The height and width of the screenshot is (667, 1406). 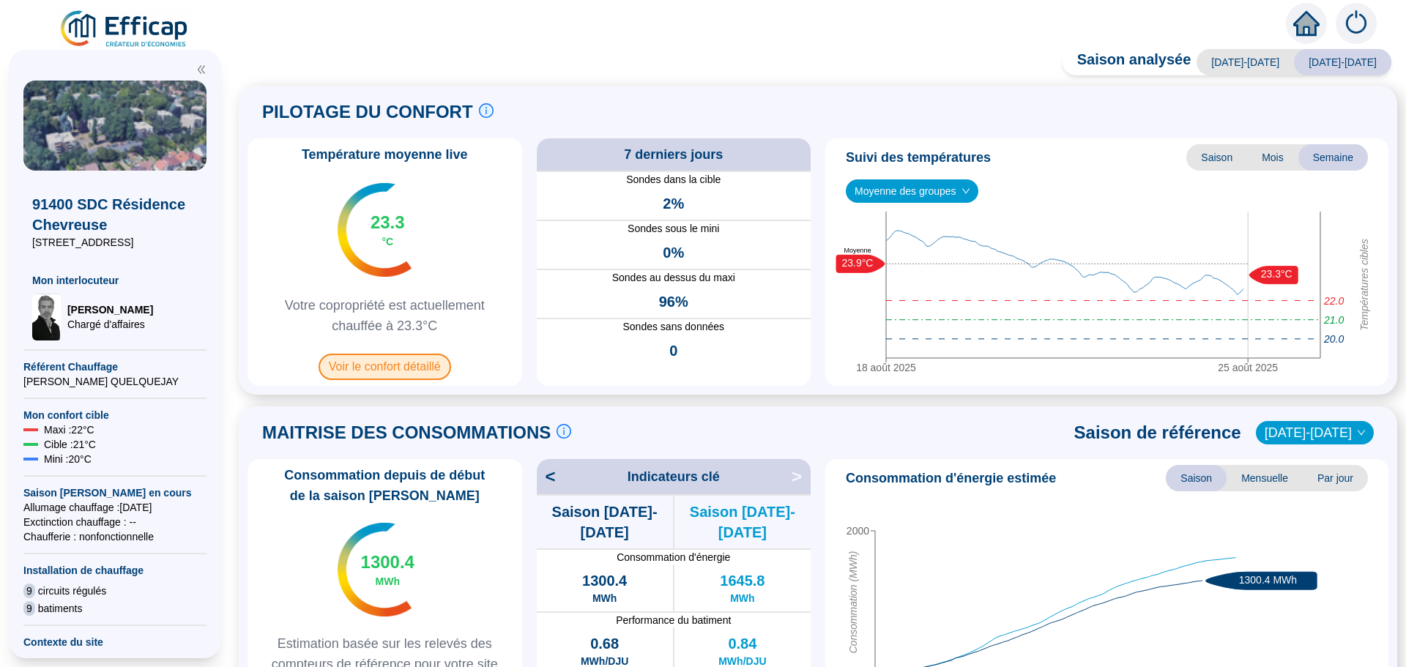 I want to click on tspan: 2000, so click(x=858, y=531).